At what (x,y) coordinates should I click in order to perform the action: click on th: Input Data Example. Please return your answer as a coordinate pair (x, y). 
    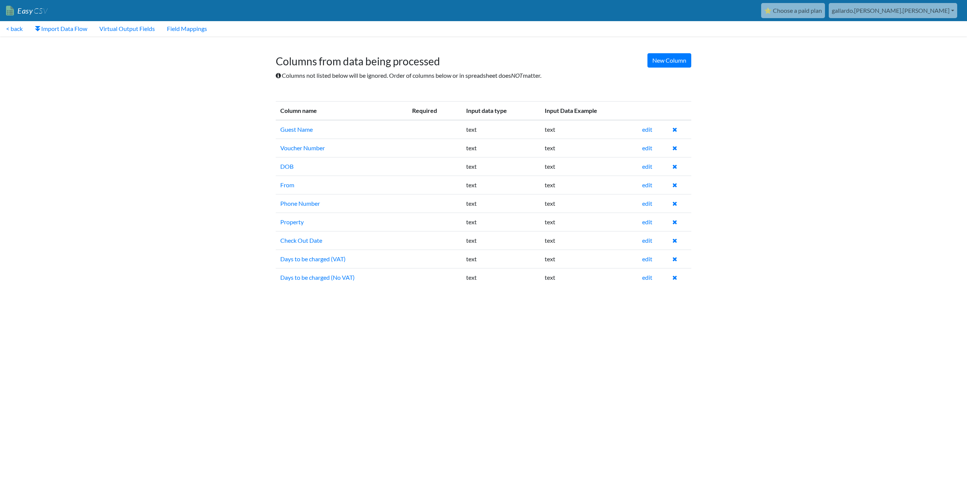
    Looking at the image, I should click on (589, 111).